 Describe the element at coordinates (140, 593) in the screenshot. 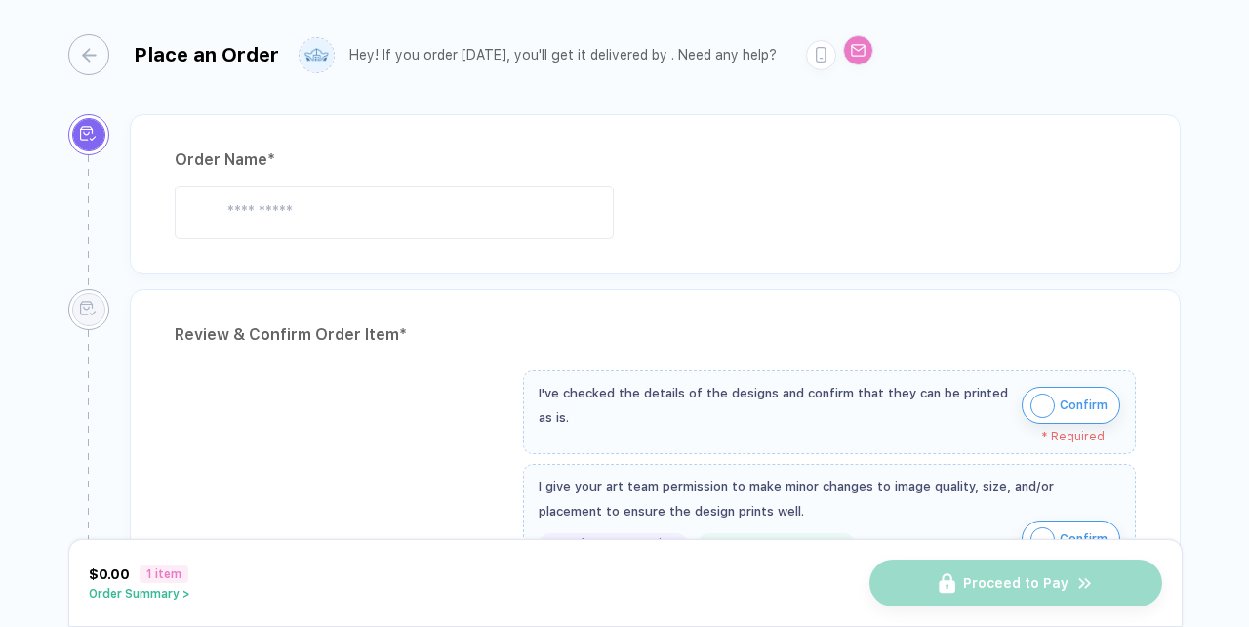

I see `button: Order Summary >` at that location.